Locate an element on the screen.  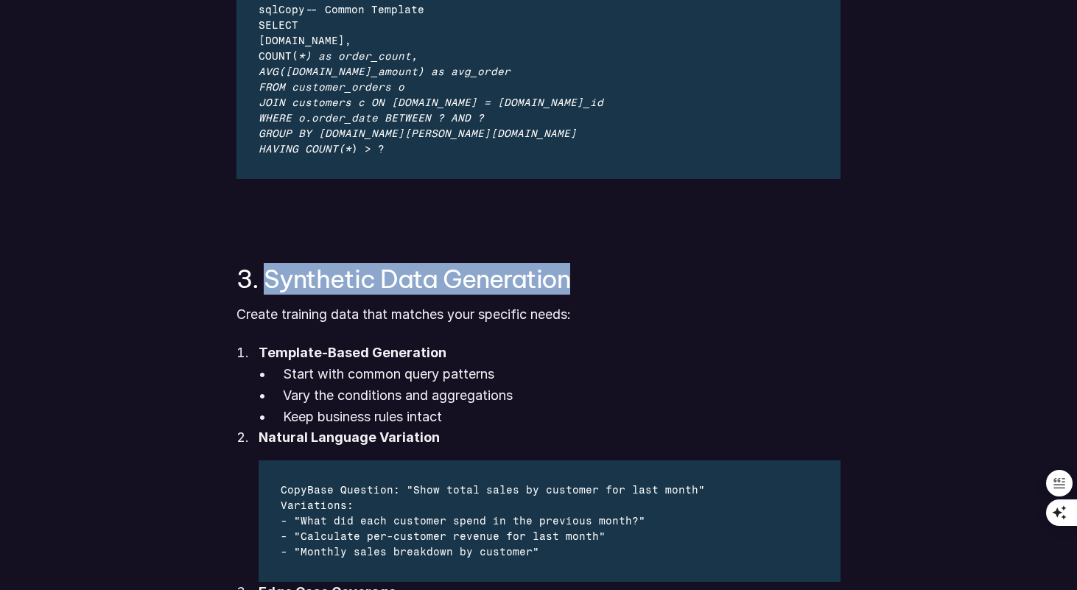
span: HAVING COUNT(* is located at coordinates (305, 149).